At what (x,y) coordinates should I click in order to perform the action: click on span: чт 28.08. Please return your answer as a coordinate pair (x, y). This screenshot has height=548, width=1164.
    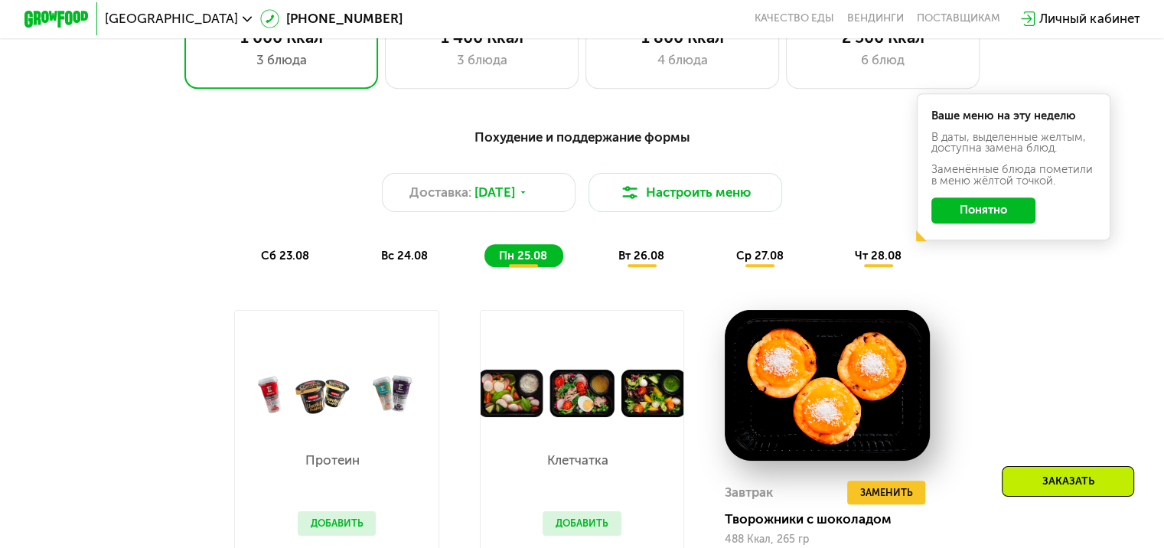
    Looking at the image, I should click on (878, 256).